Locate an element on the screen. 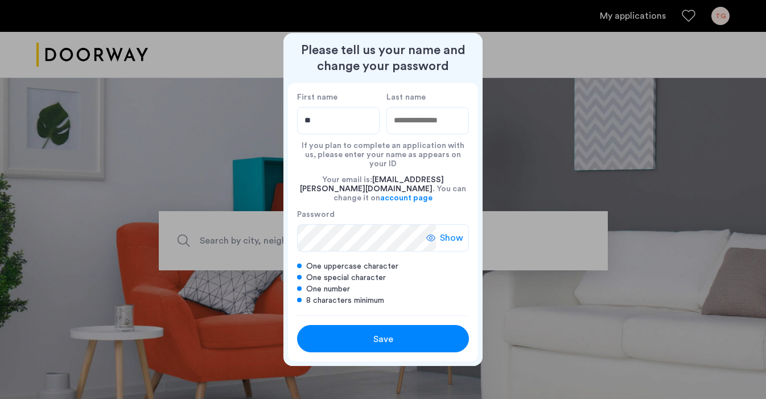 The height and width of the screenshot is (399, 766). label: Last name is located at coordinates (427, 97).